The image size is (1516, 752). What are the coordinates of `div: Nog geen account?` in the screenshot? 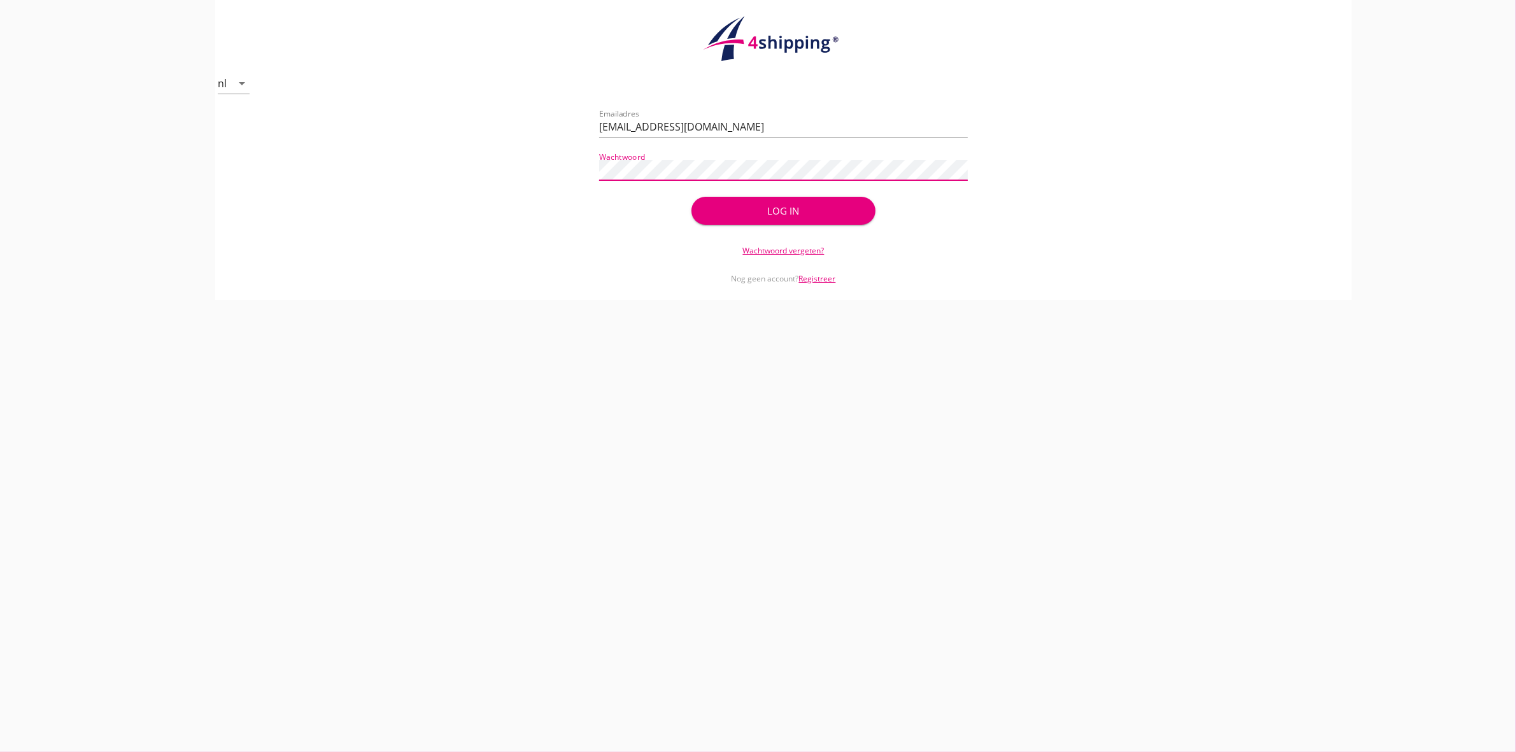 It's located at (783, 271).